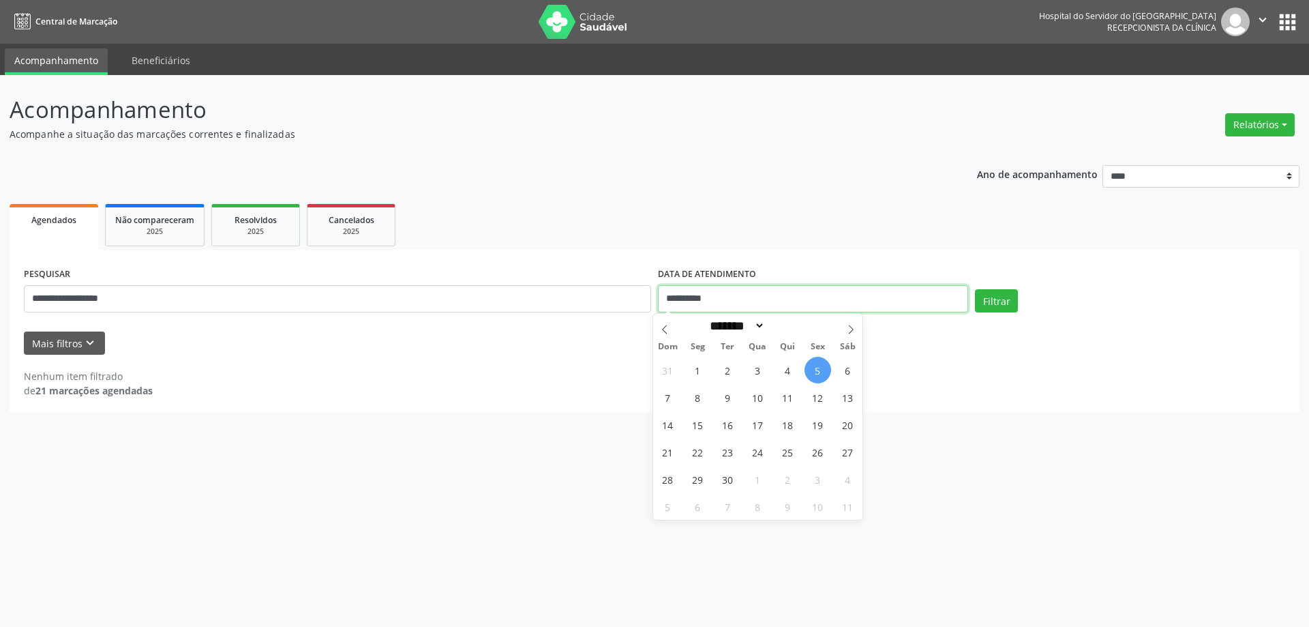 The image size is (1309, 627). What do you see at coordinates (461, 110) in the screenshot?
I see `p: Acompanhamento` at bounding box center [461, 110].